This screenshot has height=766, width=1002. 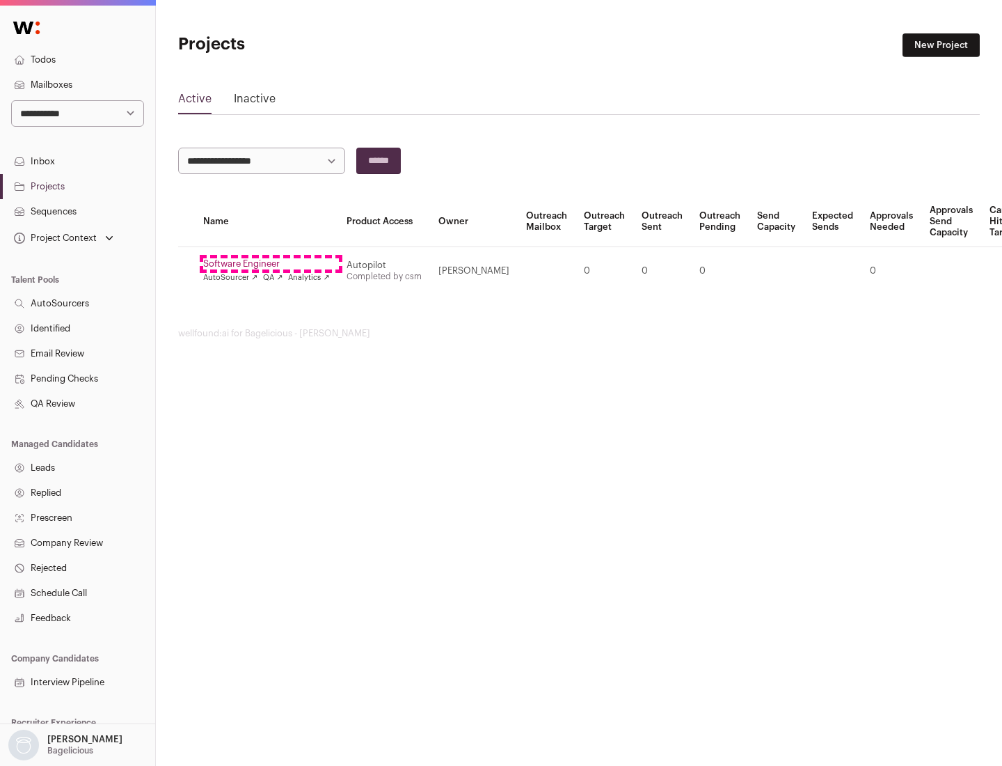 What do you see at coordinates (662, 221) in the screenshot?
I see `th: Outreach Sent` at bounding box center [662, 221].